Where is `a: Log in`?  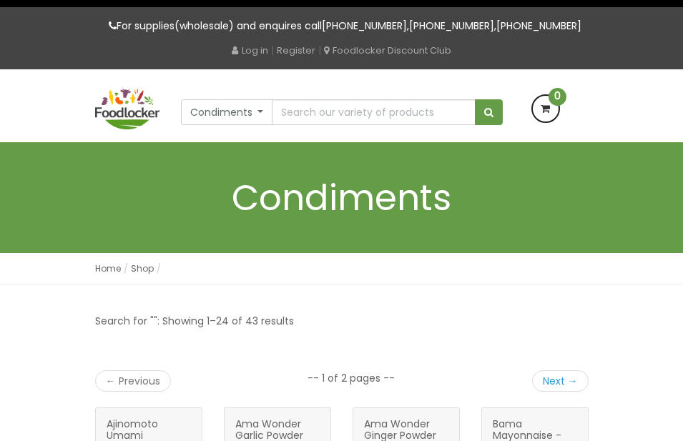
a: Log in is located at coordinates (250, 50).